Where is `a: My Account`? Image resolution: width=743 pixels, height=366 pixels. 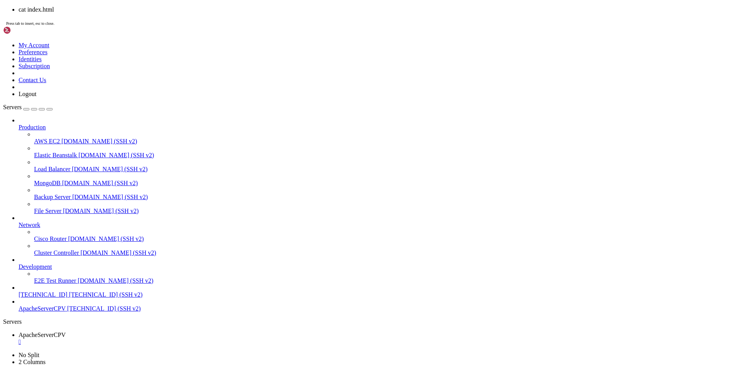
a: My Account is located at coordinates (34, 45).